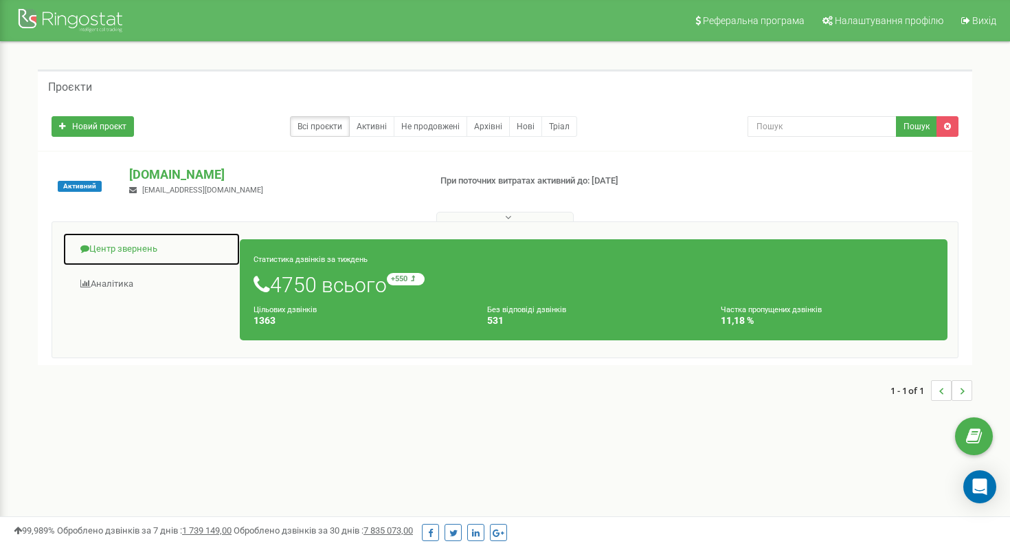 The image size is (1010, 548). I want to click on u: 1 739 149,00, so click(207, 530).